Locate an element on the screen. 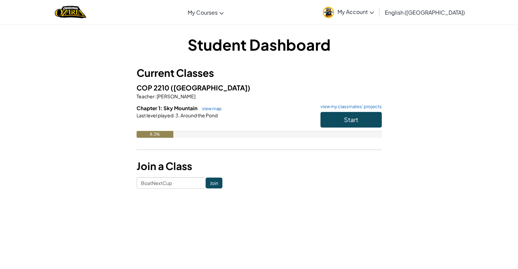 This screenshot has width=518, height=269. span: Around the Pond is located at coordinates (198, 115).